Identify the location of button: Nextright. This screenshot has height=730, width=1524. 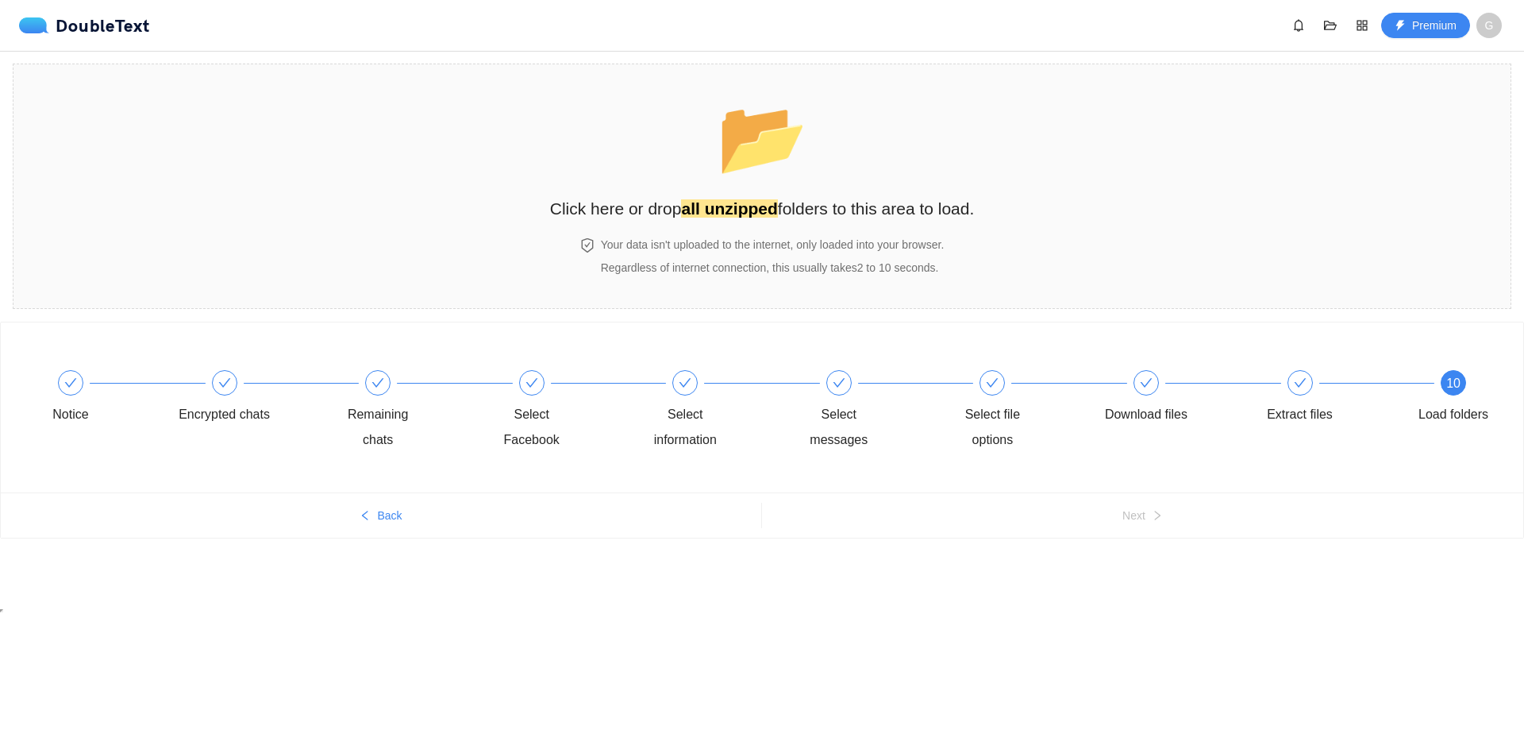
(1142, 515).